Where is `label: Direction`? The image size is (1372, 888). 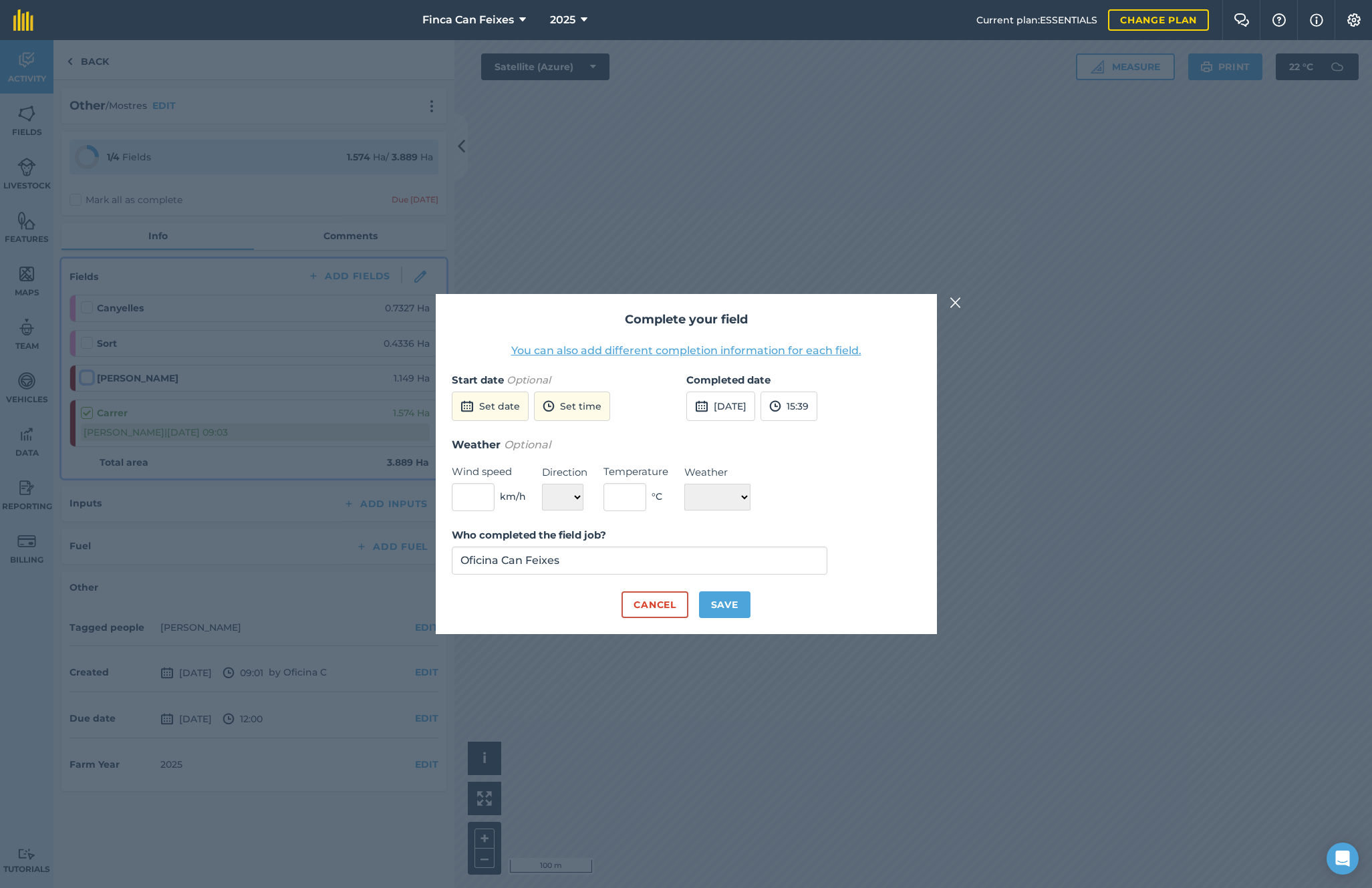 label: Direction is located at coordinates (565, 473).